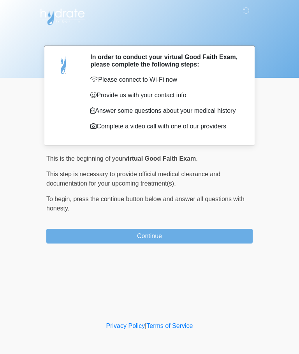 This screenshot has width=299, height=354. Describe the element at coordinates (165, 95) in the screenshot. I see `p: Provide us with your contact info` at that location.